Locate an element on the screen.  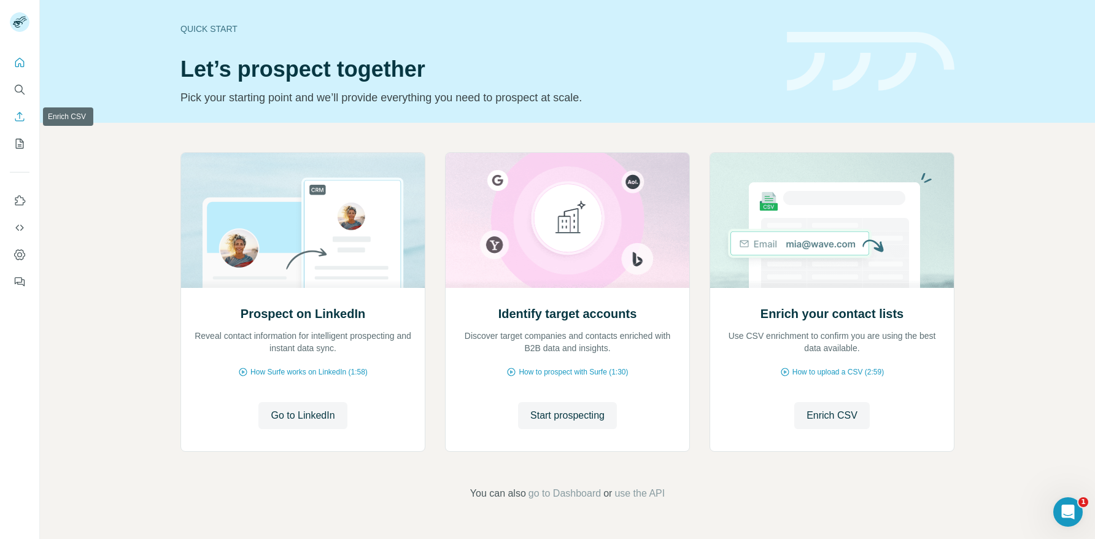
p: Pick your starting point and we’ll provide everything you need to prospect at scale. is located at coordinates (476, 98).